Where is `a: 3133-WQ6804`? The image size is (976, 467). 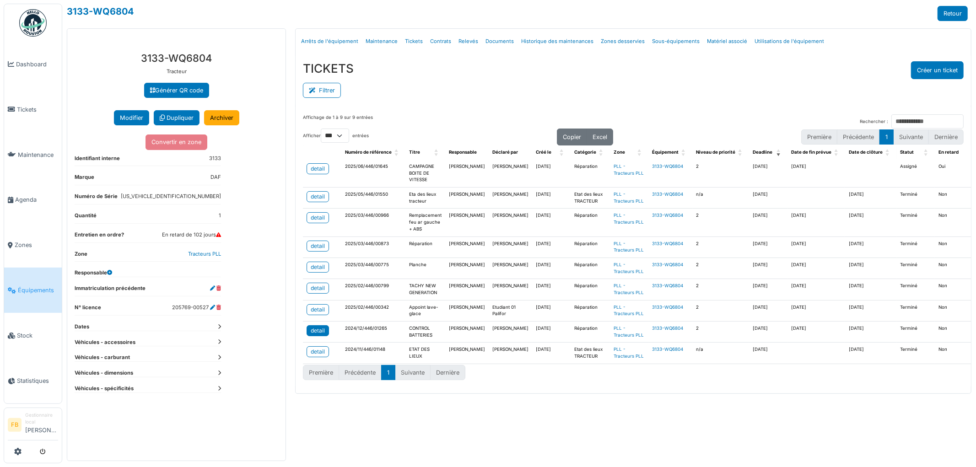 a: 3133-WQ6804 is located at coordinates (667, 285).